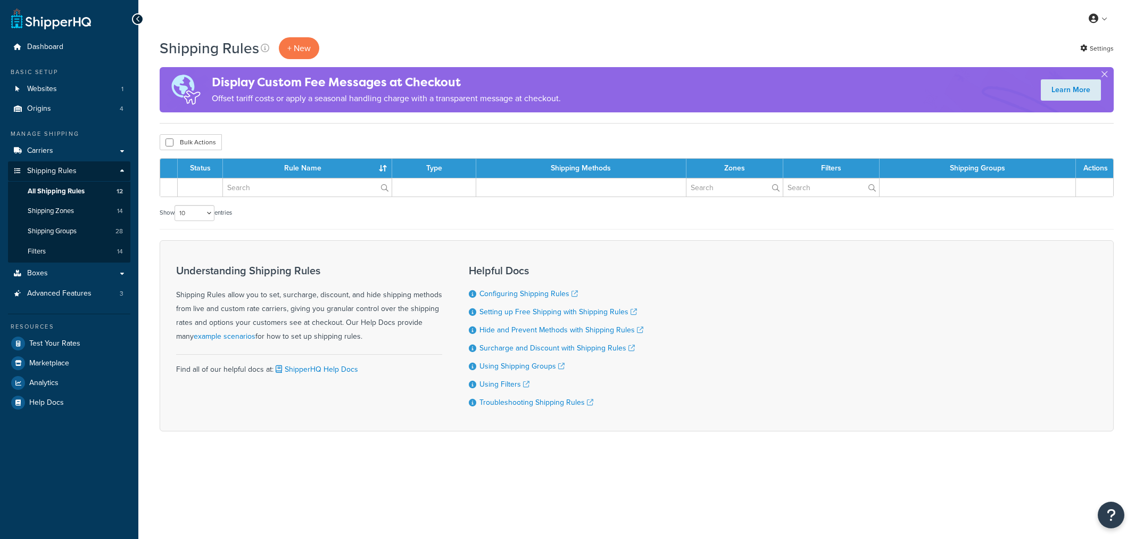 This screenshot has width=1135, height=539. I want to click on a: Shipping Groups 28, so click(69, 231).